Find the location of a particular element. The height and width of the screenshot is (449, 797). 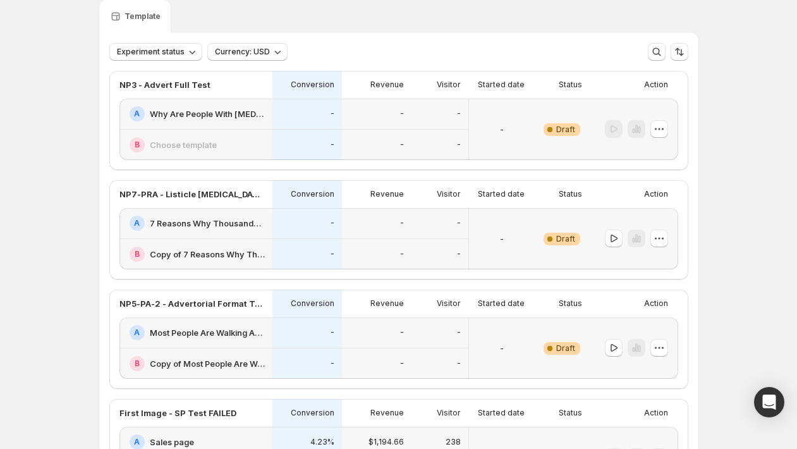

p: 4.23% is located at coordinates (322, 442).